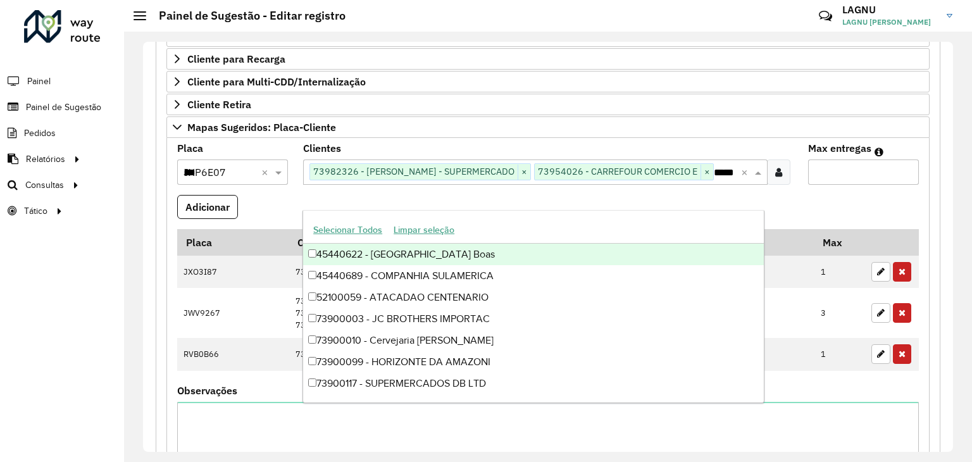 This screenshot has width=972, height=462. Describe the element at coordinates (46, 159) in the screenshot. I see `span: Relatórios` at that location.